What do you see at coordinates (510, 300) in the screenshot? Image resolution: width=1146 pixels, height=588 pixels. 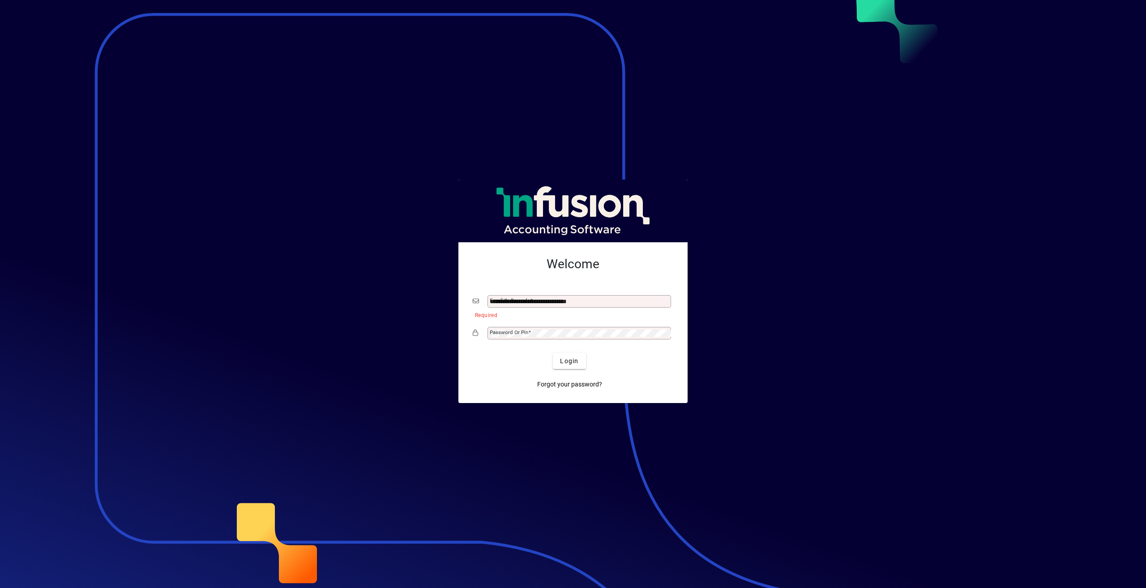 I see `mat-label: Email or Barcode` at bounding box center [510, 300].